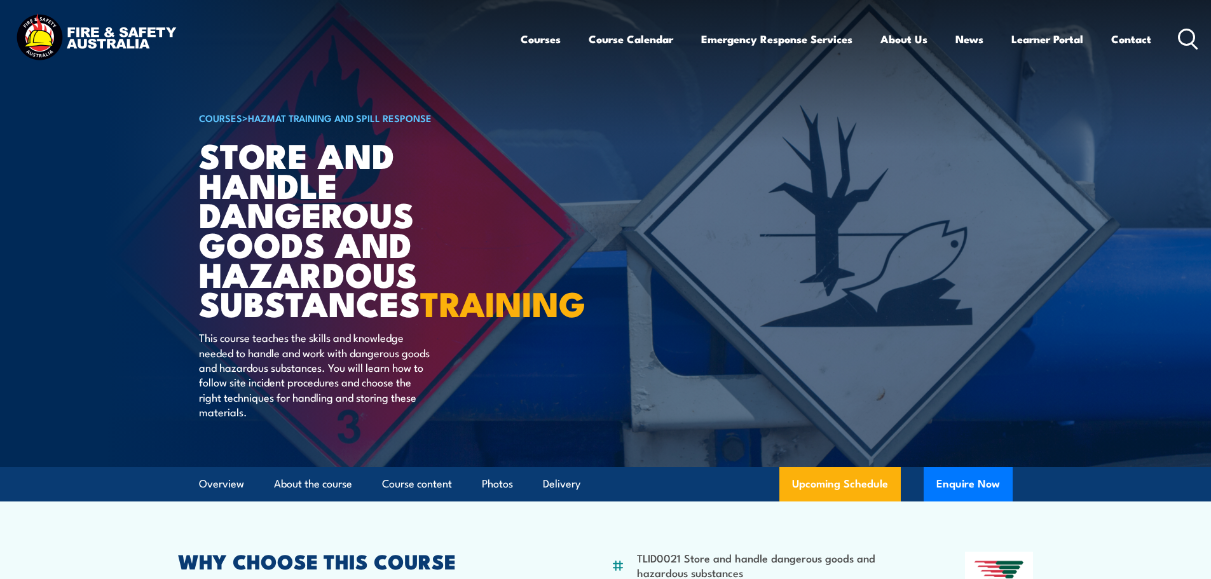 This screenshot has width=1211, height=579. Describe the element at coordinates (540, 39) in the screenshot. I see `a: Courses` at that location.